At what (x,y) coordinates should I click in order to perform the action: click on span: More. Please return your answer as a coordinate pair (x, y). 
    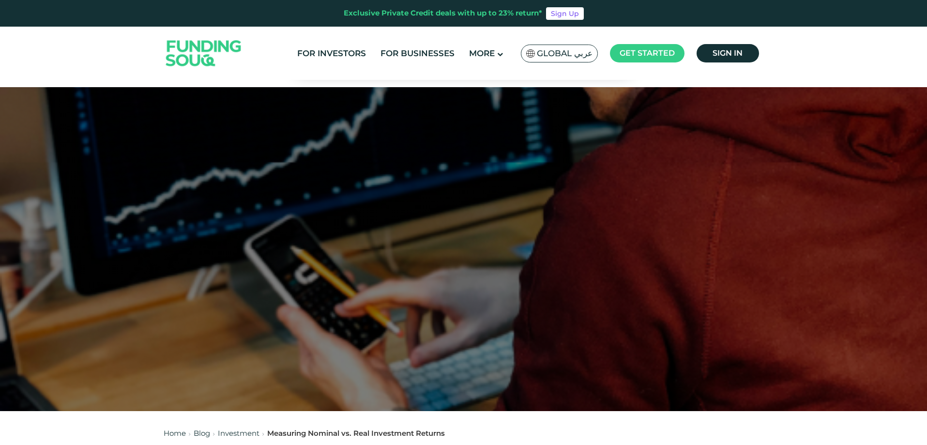
    Looking at the image, I should click on (482, 53).